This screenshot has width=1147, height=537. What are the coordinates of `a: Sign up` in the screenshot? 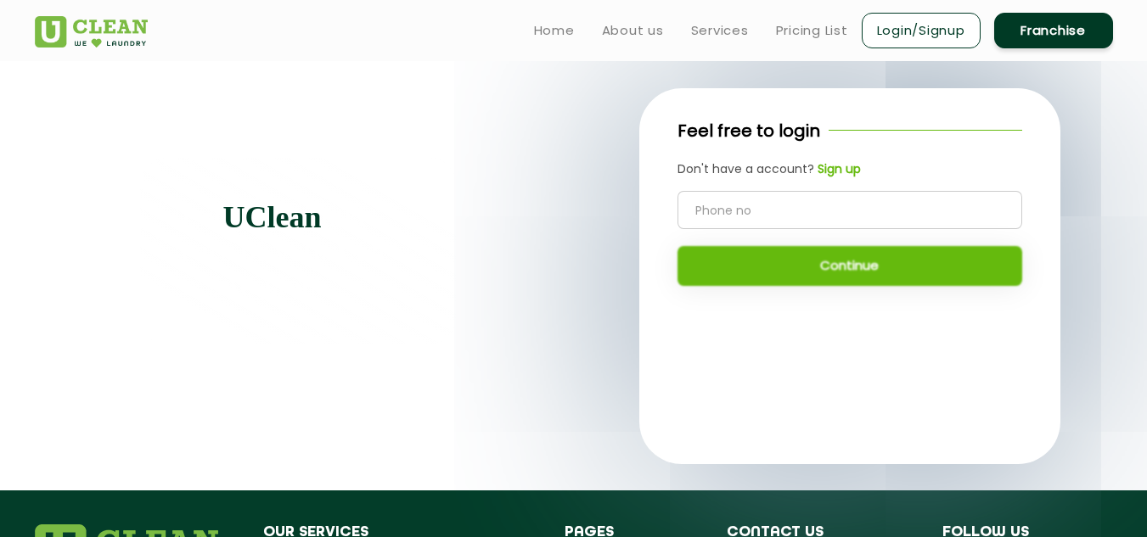 It's located at (837, 169).